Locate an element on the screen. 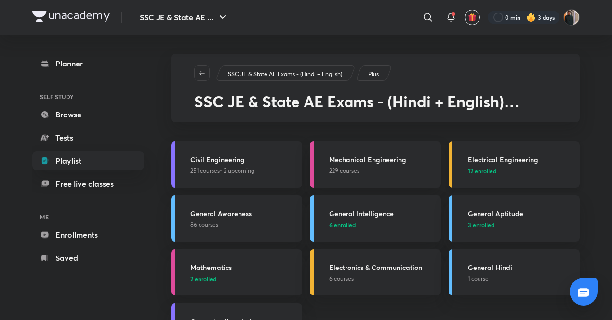 This screenshot has width=612, height=320. p: SSC JE & State AE Exams - (Hindi + English) is located at coordinates (285, 74).